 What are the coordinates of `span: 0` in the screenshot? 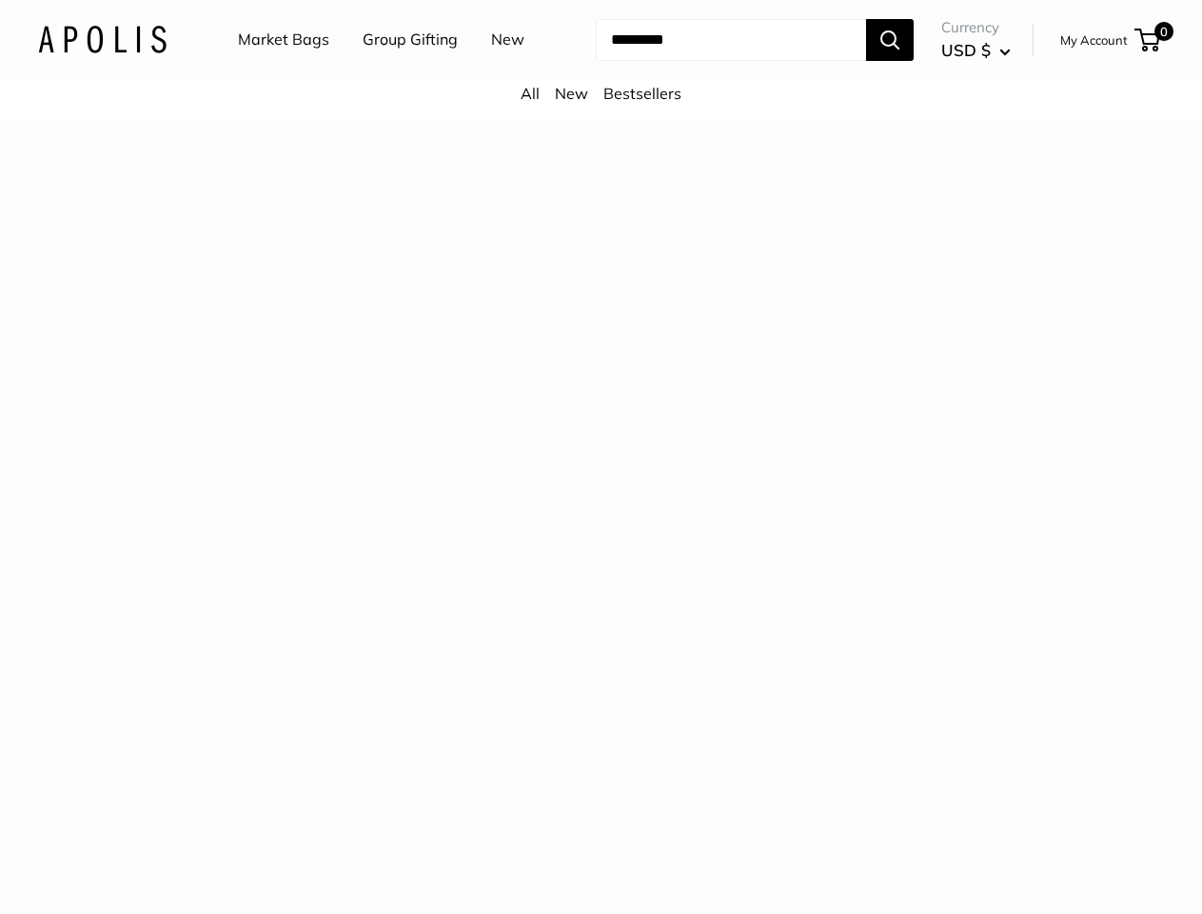 It's located at (1164, 31).